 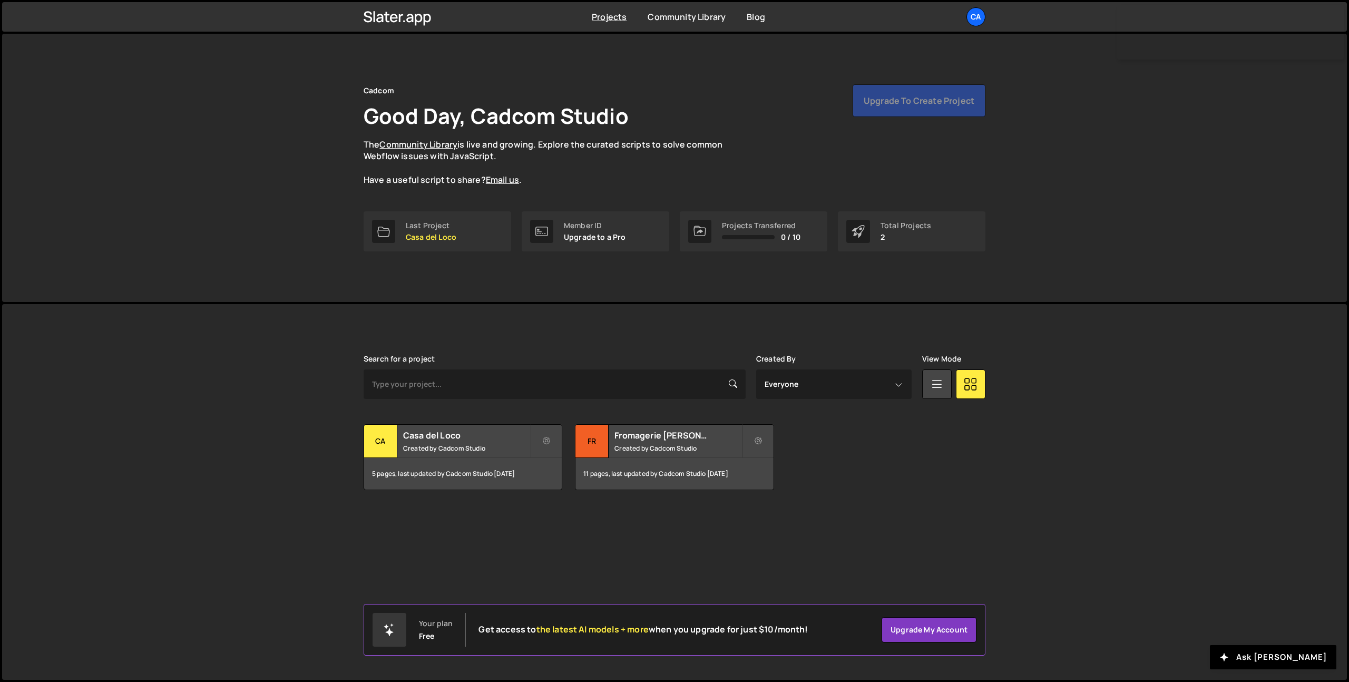 What do you see at coordinates (496, 115) in the screenshot?
I see `h1: Good Day, Cadcom Studio` at bounding box center [496, 115].